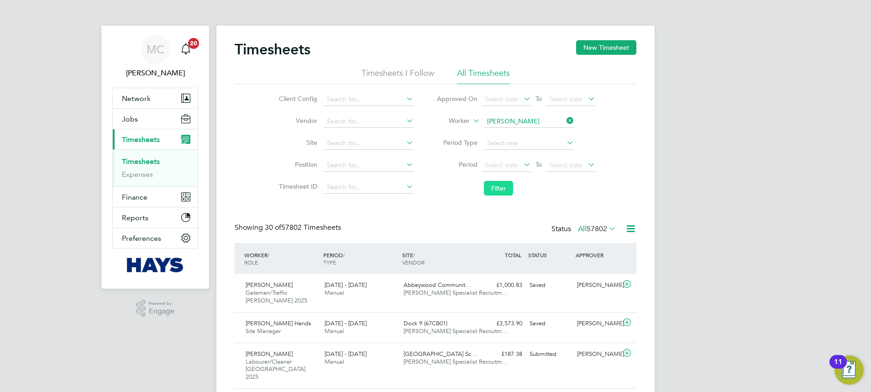 The width and height of the screenshot is (871, 392). What do you see at coordinates (289, 227) in the screenshot?
I see `div: Showing` at bounding box center [289, 227].